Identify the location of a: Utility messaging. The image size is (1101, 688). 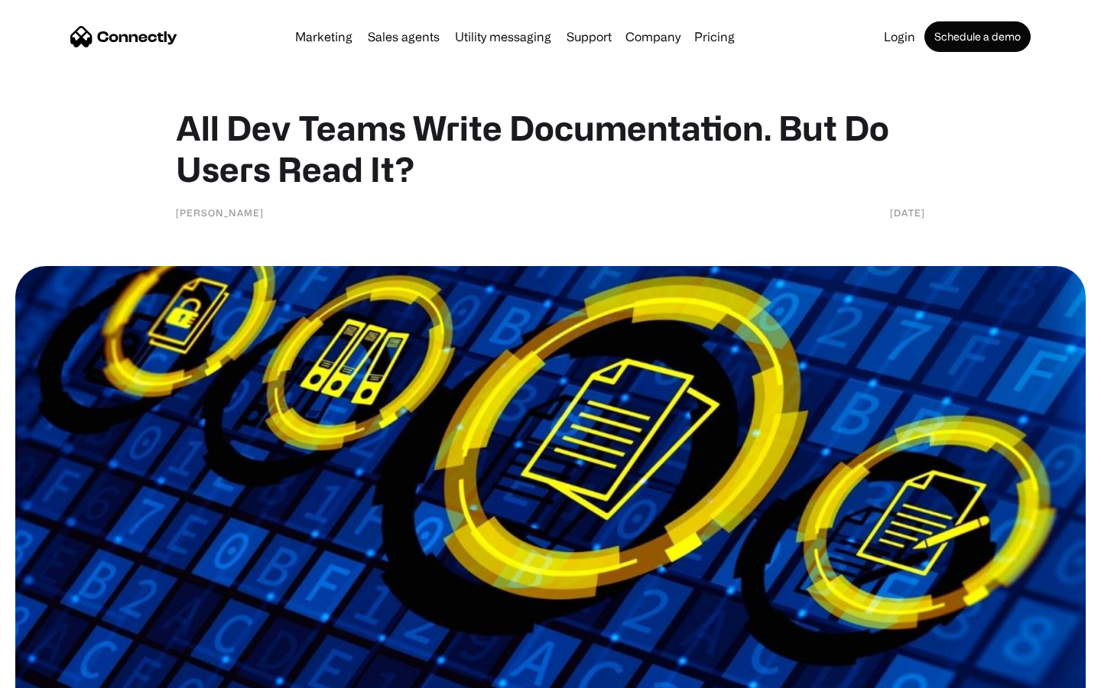
(503, 37).